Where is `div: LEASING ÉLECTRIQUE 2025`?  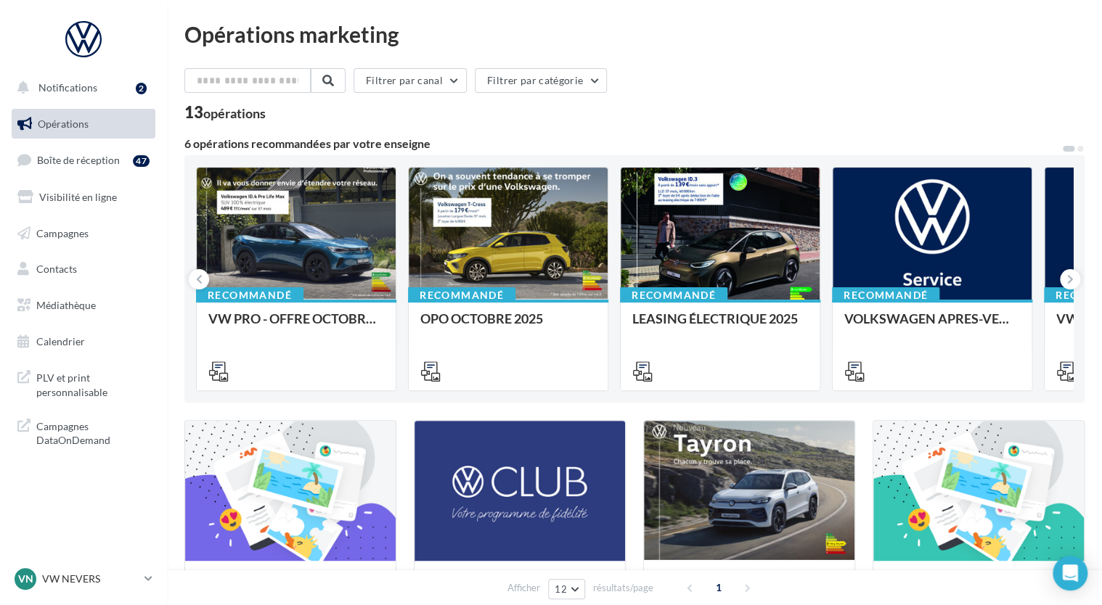
div: LEASING ÉLECTRIQUE 2025 is located at coordinates (720, 326).